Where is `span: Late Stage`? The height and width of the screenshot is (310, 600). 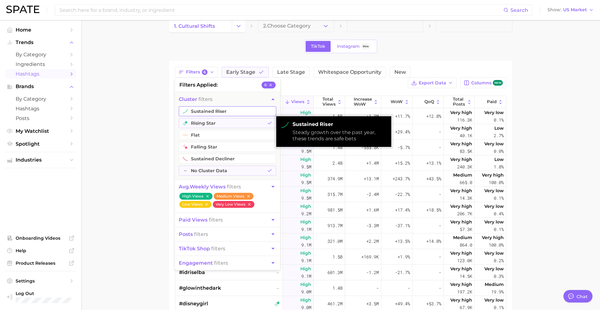 span: Late Stage is located at coordinates (291, 72).